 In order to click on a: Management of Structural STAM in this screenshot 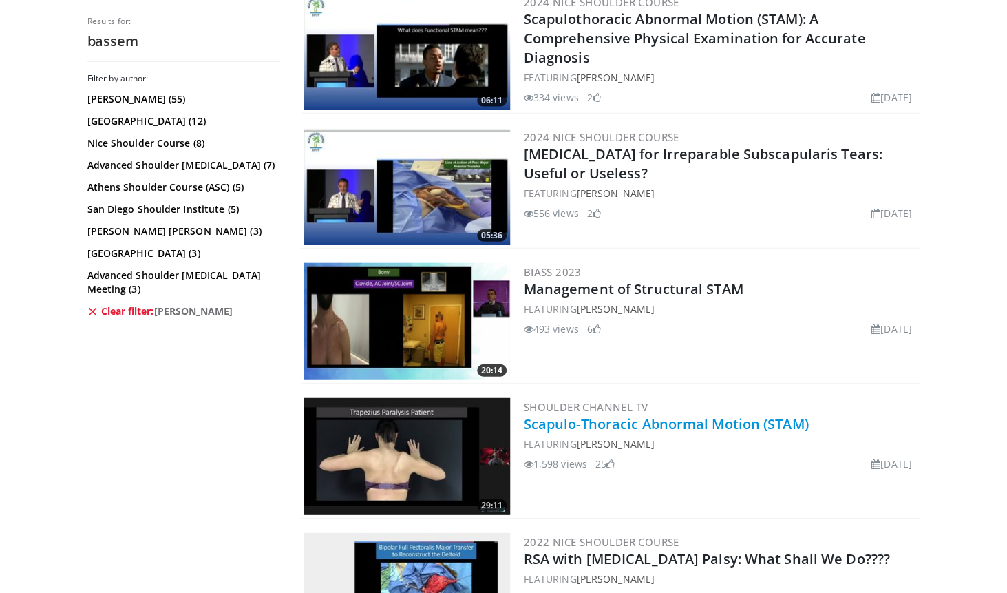, I will do `click(633, 288)`.